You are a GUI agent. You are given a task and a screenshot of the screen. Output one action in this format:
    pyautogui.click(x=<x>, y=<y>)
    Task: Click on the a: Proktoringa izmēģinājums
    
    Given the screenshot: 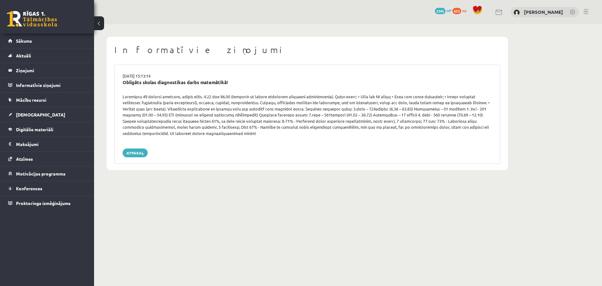 What is the action you would take?
    pyautogui.click(x=47, y=203)
    